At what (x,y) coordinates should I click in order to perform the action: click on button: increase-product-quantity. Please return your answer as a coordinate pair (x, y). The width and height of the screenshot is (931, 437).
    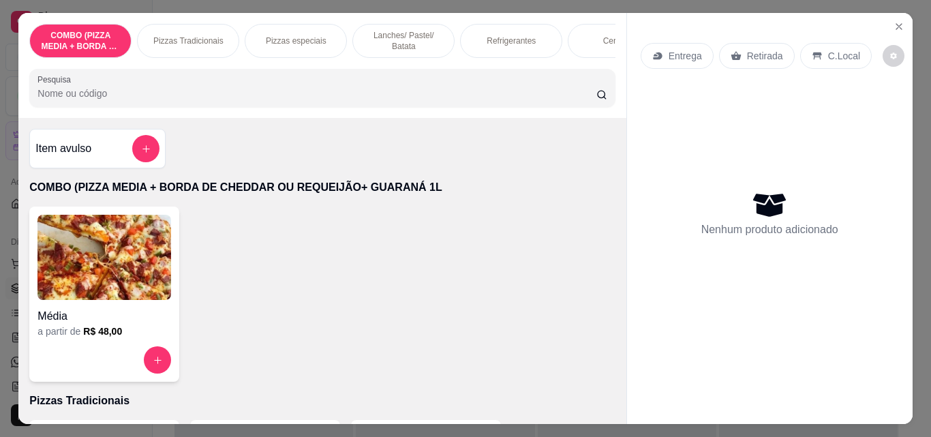
    Looking at the image, I should click on (157, 360).